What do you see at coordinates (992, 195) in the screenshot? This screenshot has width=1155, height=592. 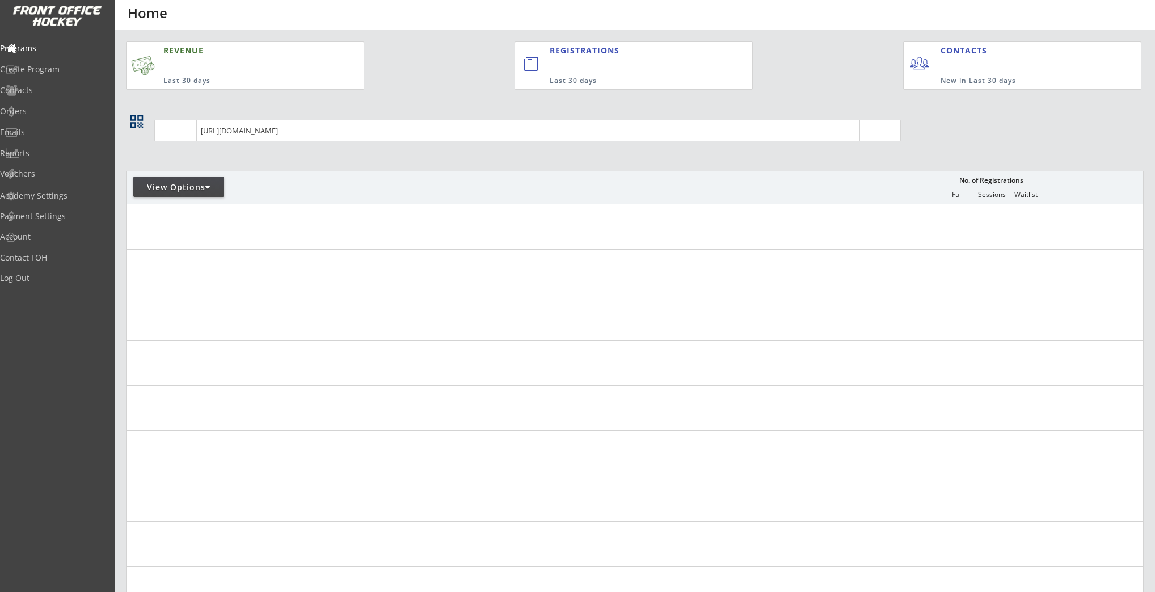 I see `div: Sessions` at bounding box center [992, 195].